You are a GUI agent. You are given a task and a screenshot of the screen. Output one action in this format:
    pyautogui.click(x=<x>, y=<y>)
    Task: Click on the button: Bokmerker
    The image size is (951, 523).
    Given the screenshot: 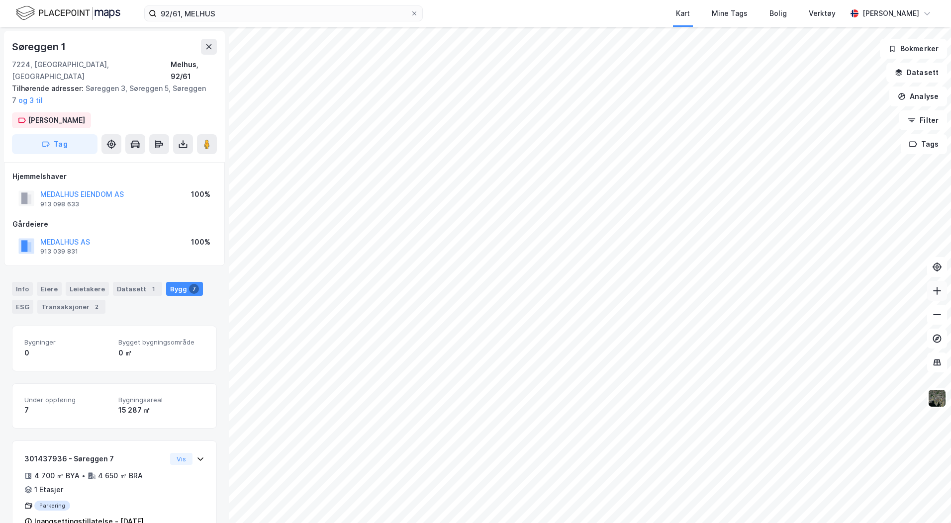 What is the action you would take?
    pyautogui.click(x=913, y=49)
    